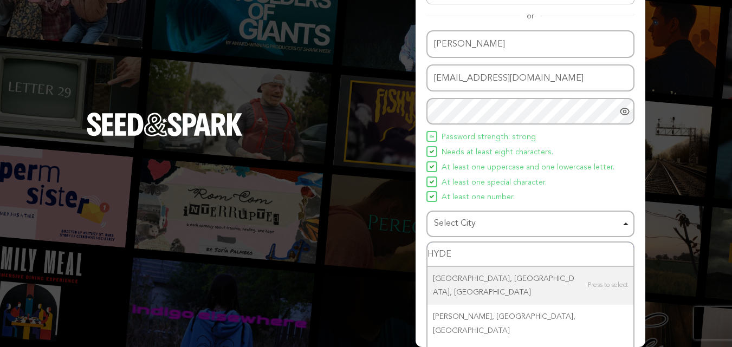 The width and height of the screenshot is (732, 347). What do you see at coordinates (527, 224) in the screenshot?
I see `div: Select City` at bounding box center [527, 224].